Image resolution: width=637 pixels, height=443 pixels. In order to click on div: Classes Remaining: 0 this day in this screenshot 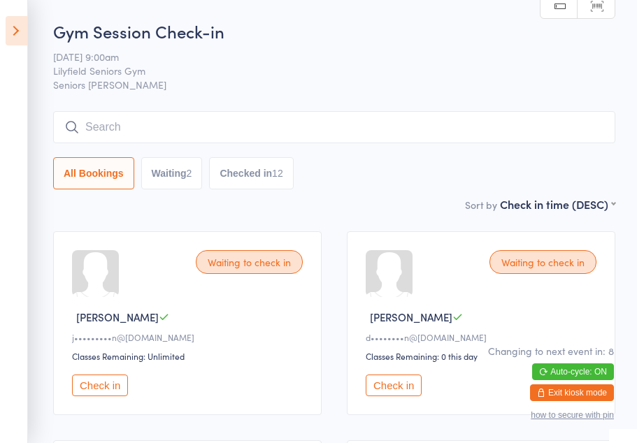, I will do `click(483, 356)`.